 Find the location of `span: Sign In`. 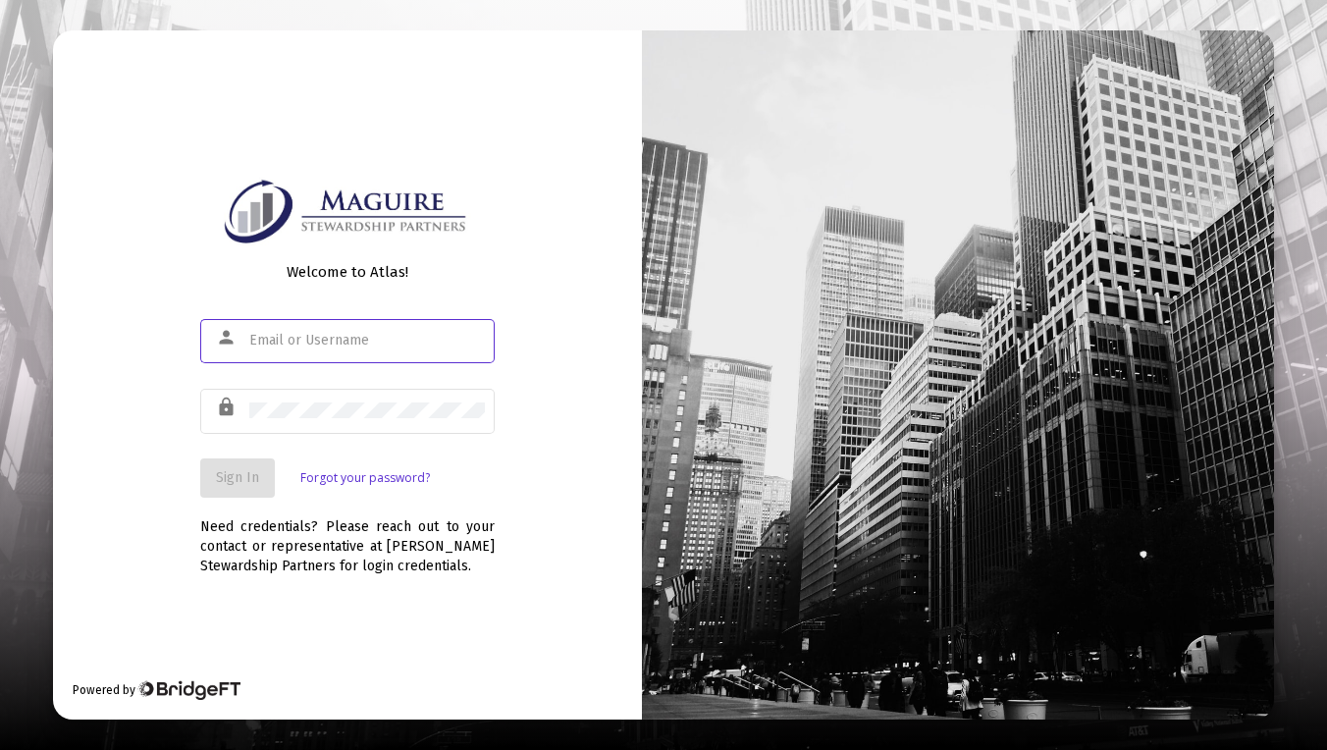

span: Sign In is located at coordinates (238, 477).